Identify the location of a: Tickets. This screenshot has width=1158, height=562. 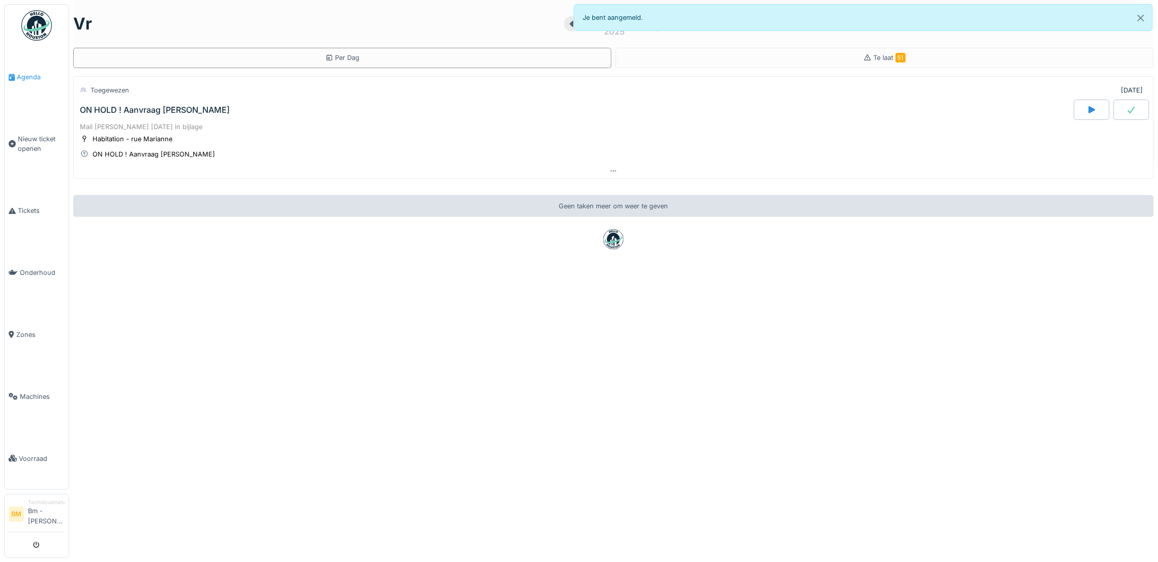
(37, 211).